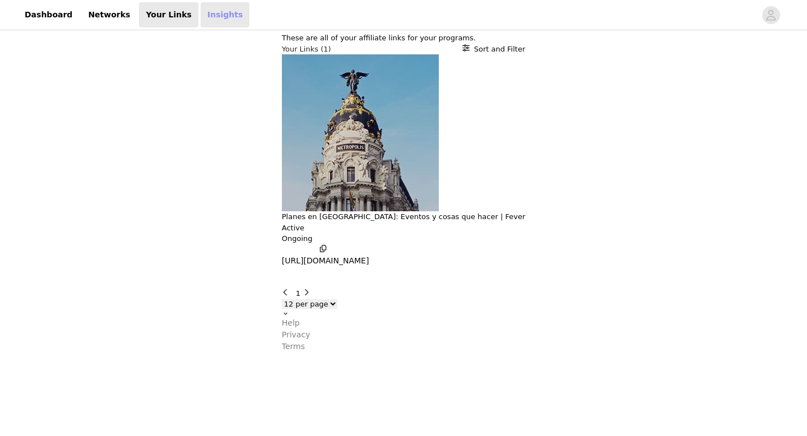 The width and height of the screenshot is (807, 436). Describe the element at coordinates (308, 294) in the screenshot. I see `button: Go to next page` at that location.